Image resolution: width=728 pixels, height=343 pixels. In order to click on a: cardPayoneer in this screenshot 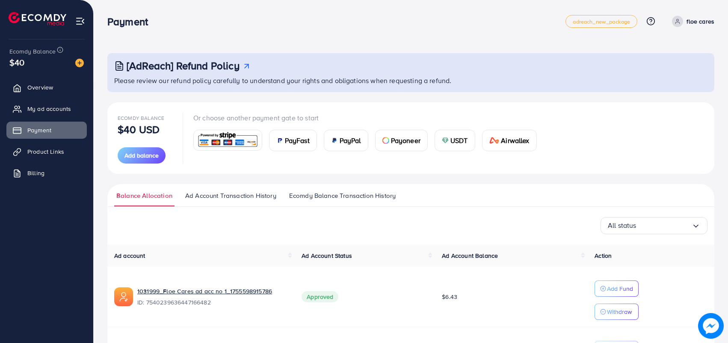, I will do `click(401, 140)`.